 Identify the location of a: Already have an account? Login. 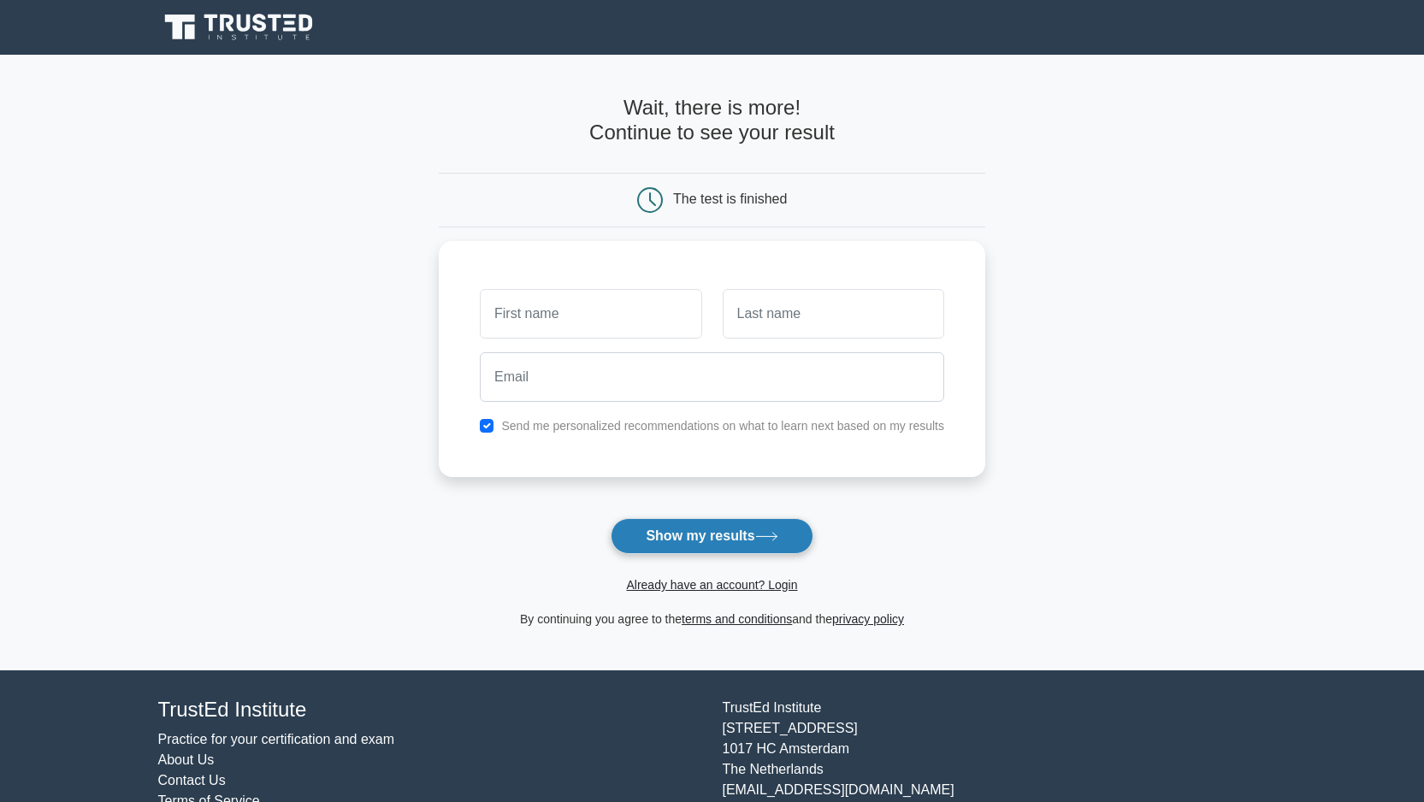
(711, 585).